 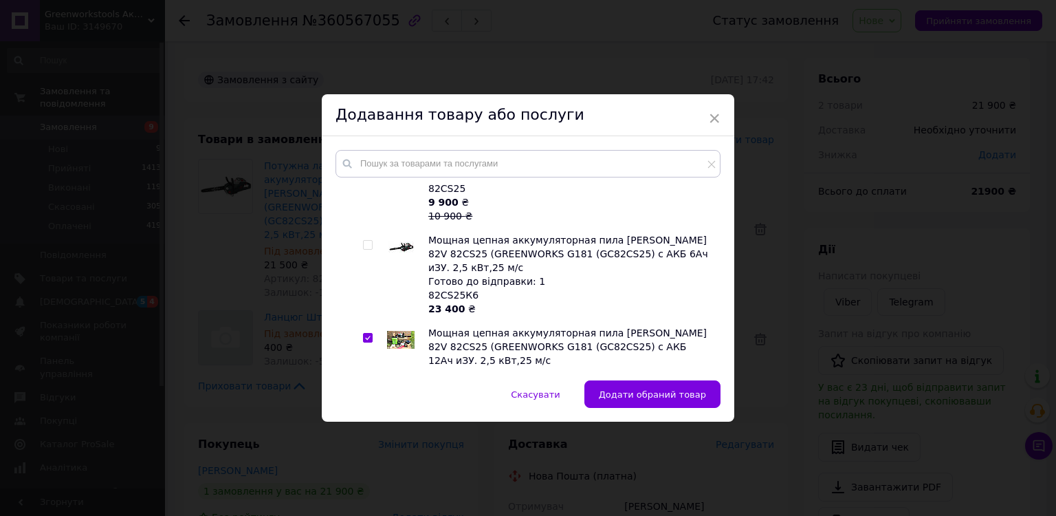 I want to click on b: 23 400, so click(x=447, y=309).